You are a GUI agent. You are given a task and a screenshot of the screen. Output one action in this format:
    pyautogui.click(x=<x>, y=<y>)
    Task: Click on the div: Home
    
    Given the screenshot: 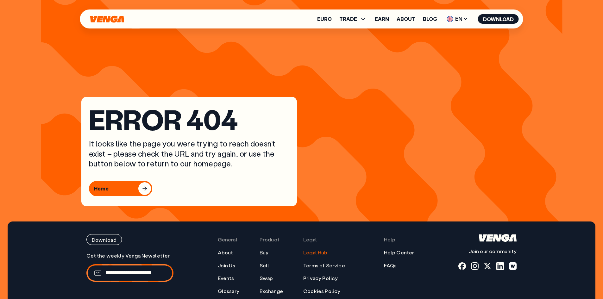 What is the action you would take?
    pyautogui.click(x=101, y=189)
    